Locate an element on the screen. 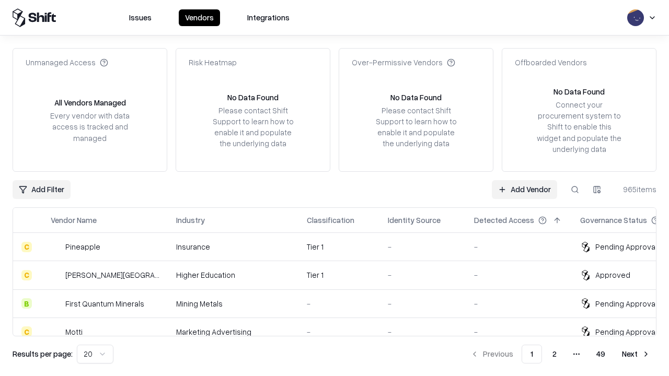 This screenshot has height=376, width=669. div: First Quantum Minerals is located at coordinates (105, 304).